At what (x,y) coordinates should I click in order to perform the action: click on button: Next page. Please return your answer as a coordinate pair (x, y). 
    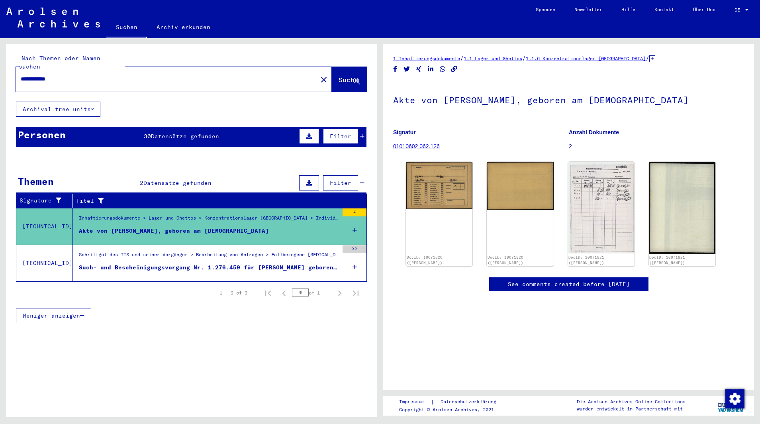
    Looking at the image, I should click on (340, 293).